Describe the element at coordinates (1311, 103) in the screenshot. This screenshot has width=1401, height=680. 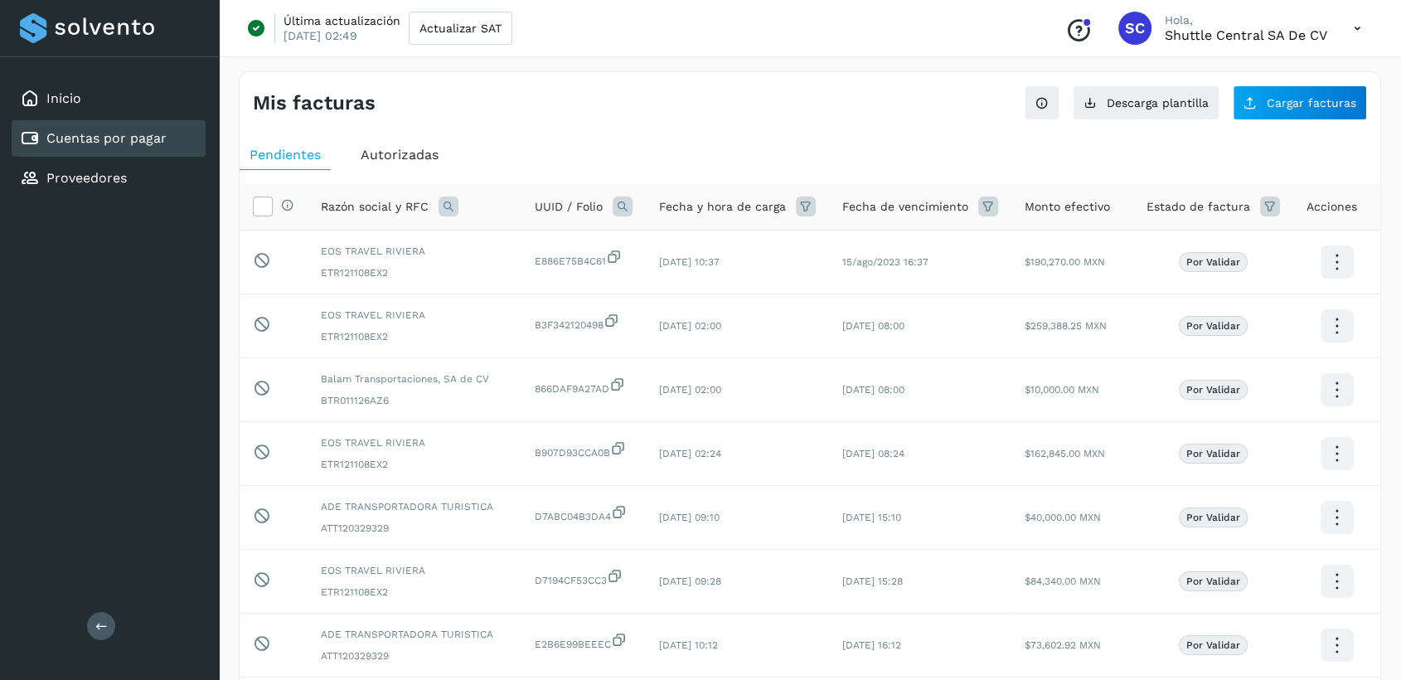
I see `span: Cargar facturas` at that location.